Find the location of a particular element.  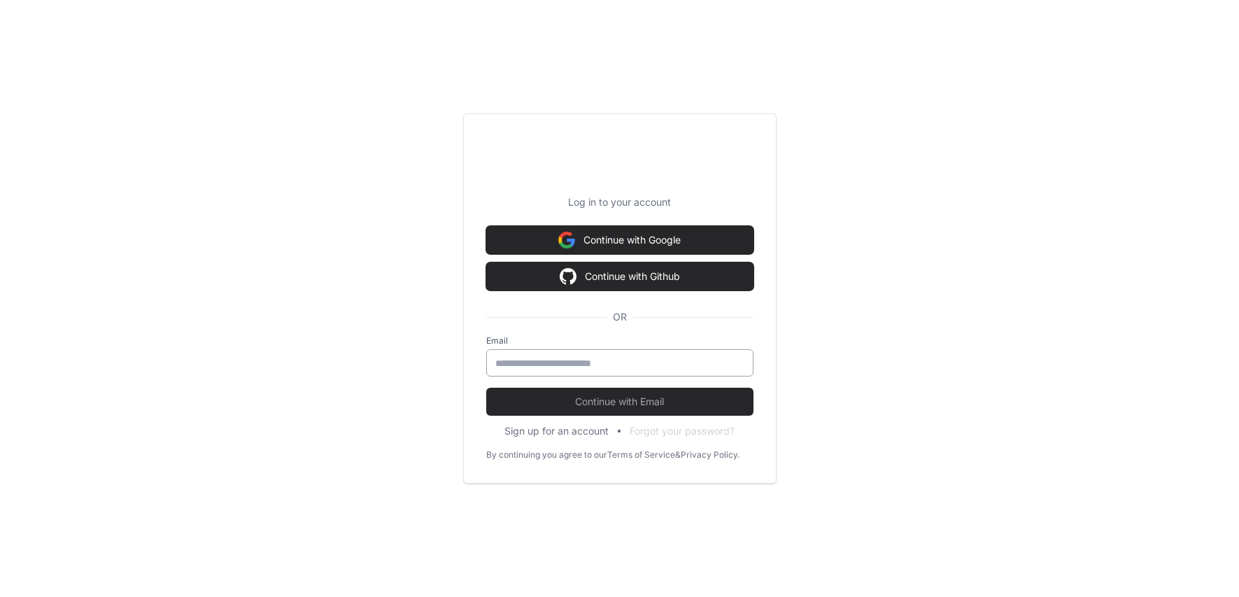

button: Continue with Google is located at coordinates (620, 240).